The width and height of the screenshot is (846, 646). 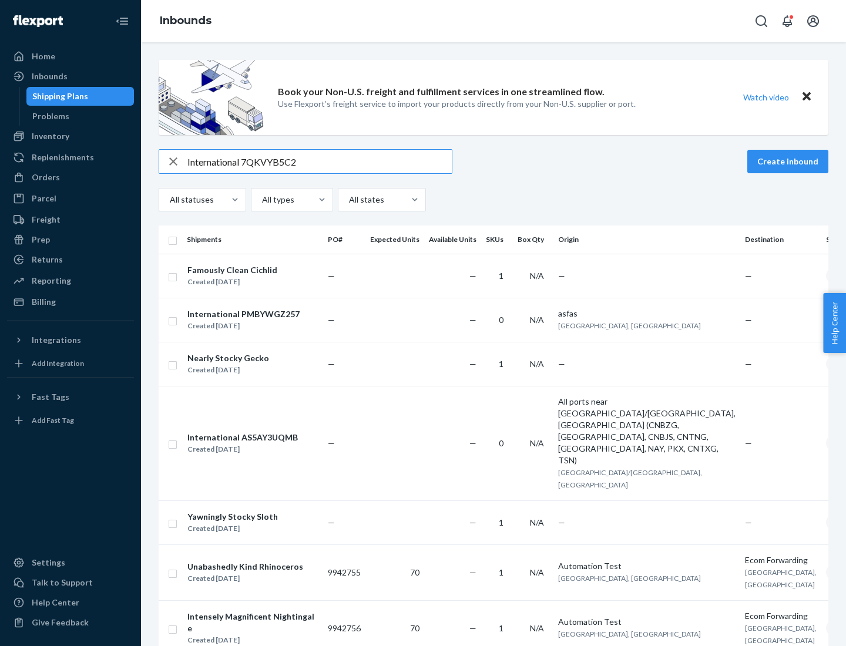 What do you see at coordinates (533, 240) in the screenshot?
I see `th: Box Qty` at bounding box center [533, 240].